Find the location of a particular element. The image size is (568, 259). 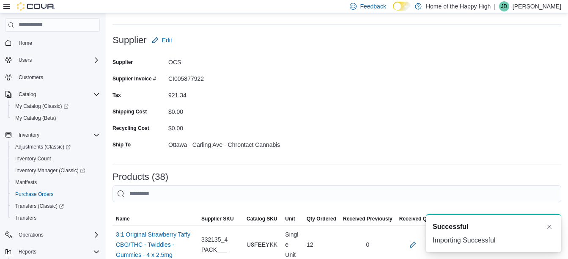

span: Customers is located at coordinates (58, 77).